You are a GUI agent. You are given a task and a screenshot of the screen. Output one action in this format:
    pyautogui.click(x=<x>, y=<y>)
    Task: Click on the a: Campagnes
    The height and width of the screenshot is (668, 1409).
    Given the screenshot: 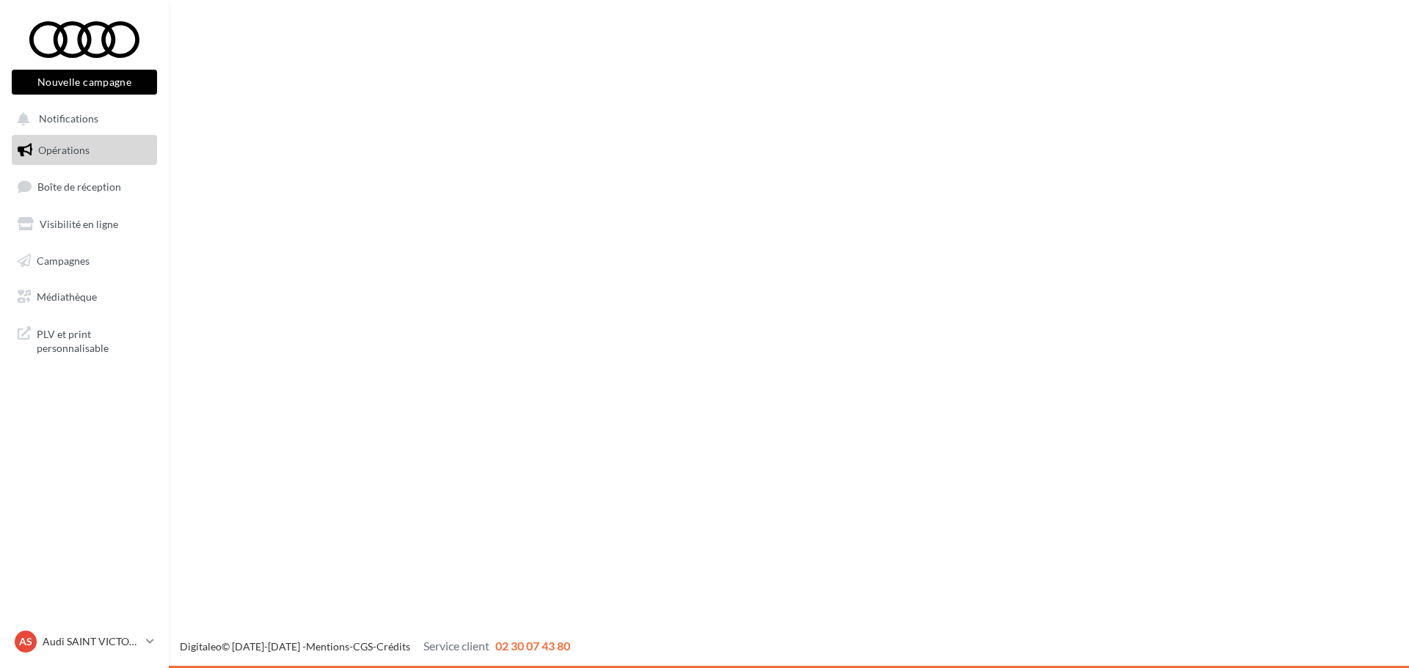 What is the action you would take?
    pyautogui.click(x=84, y=261)
    